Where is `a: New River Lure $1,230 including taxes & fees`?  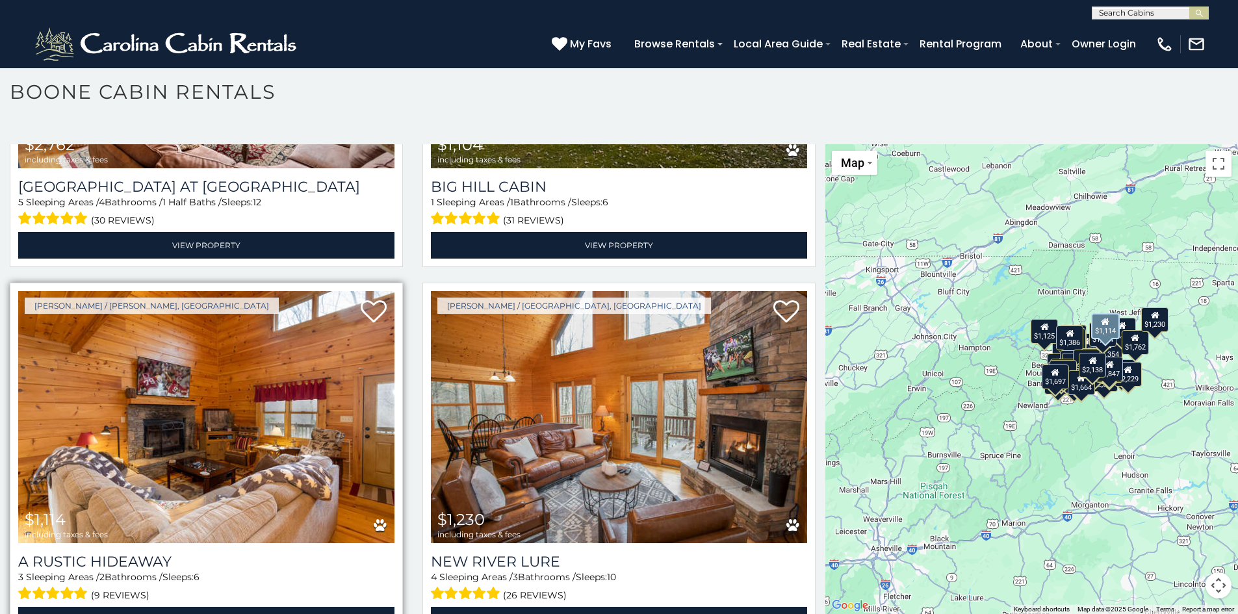
a: New River Lure $1,230 including taxes & fees is located at coordinates (618, 417).